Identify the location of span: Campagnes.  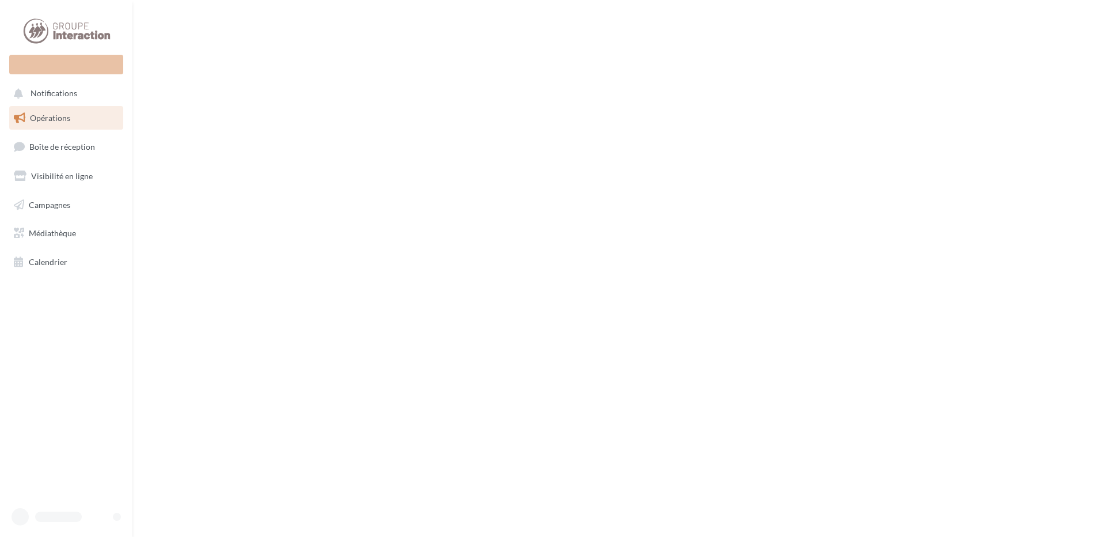
(50, 204).